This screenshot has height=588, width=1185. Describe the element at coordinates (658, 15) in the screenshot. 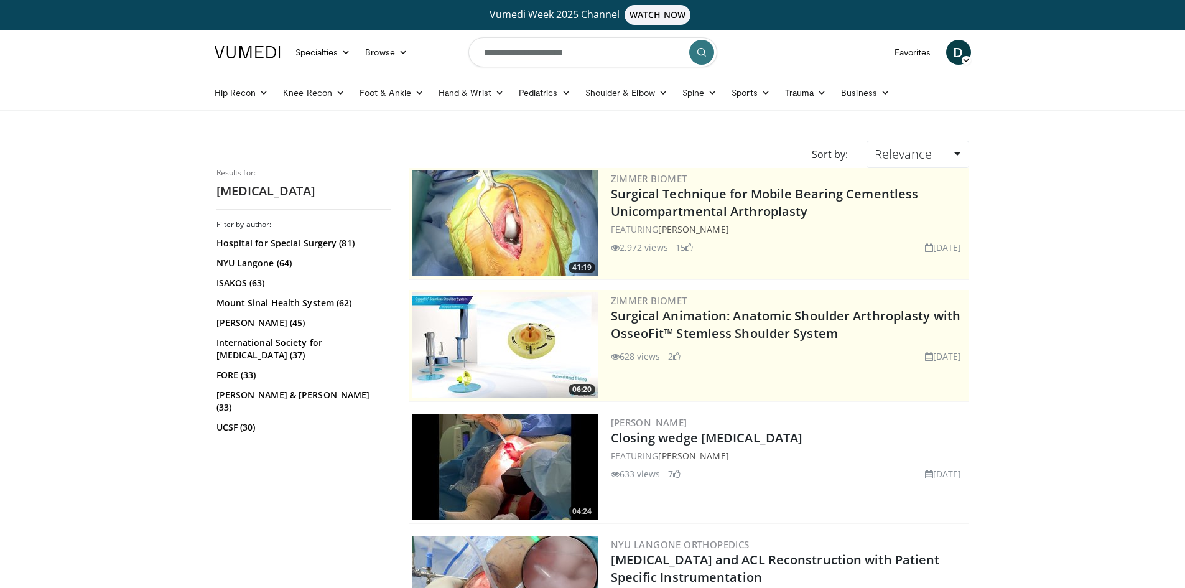

I see `span: WATCH NOW` at that location.